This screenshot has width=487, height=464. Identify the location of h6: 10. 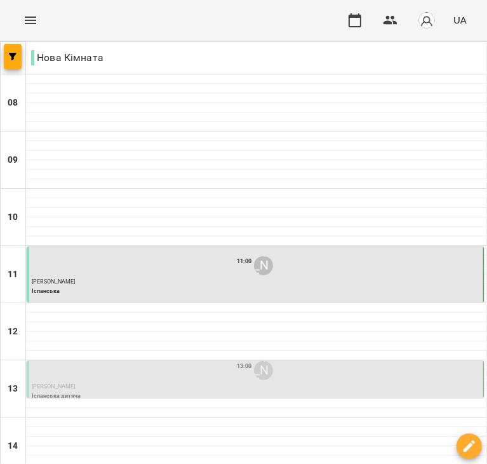
(13, 217).